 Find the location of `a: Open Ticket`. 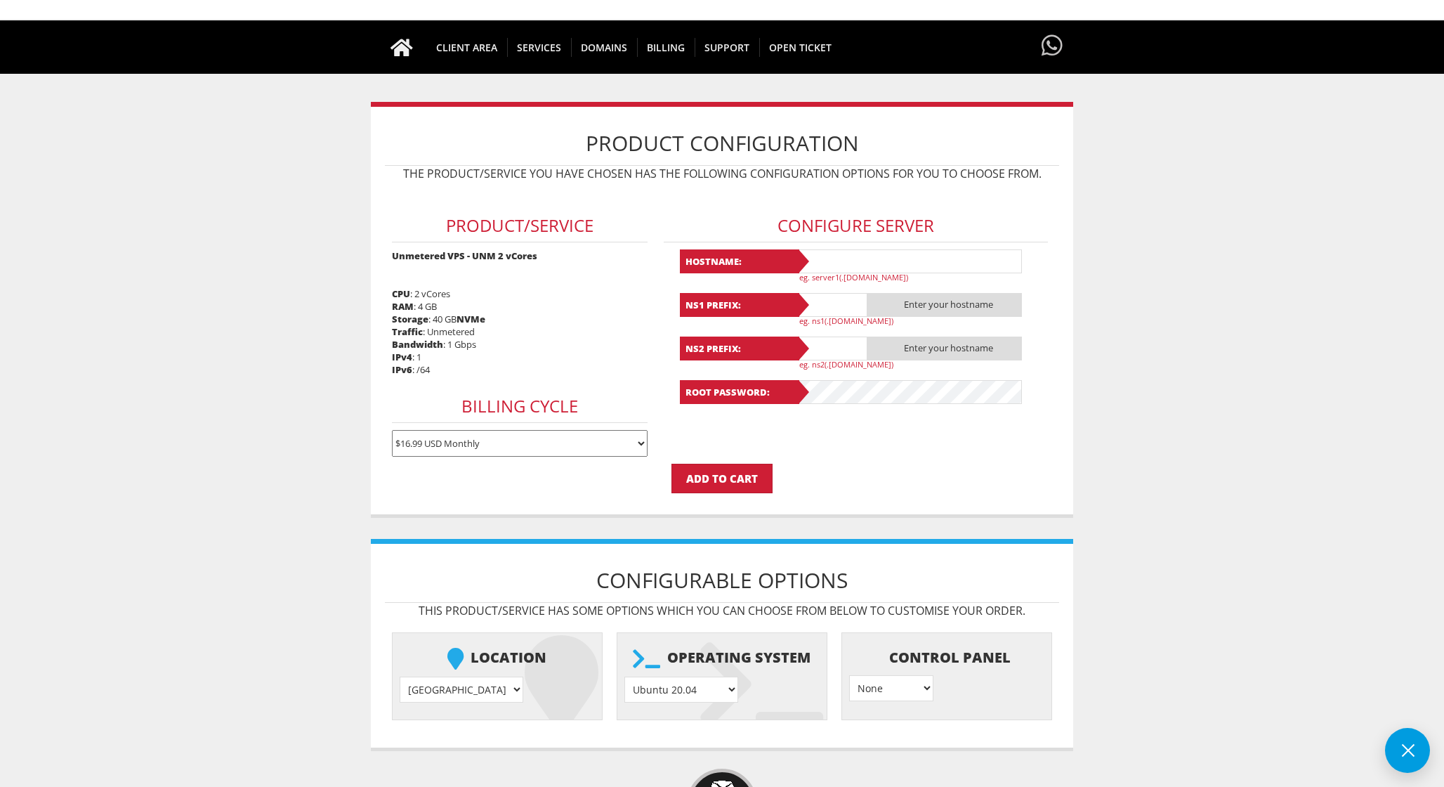

a: Open Ticket is located at coordinates (800, 47).